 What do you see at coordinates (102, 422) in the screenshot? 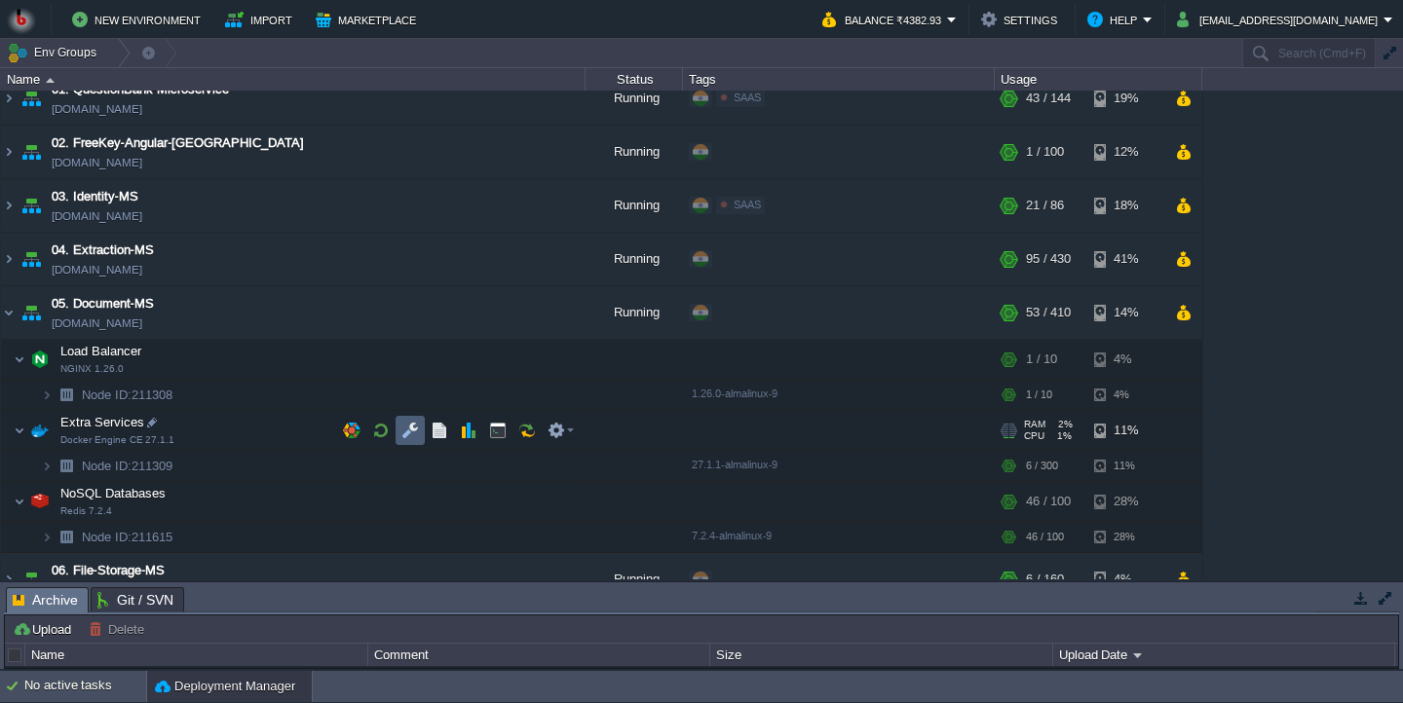
I see `span: Extra Services` at bounding box center [102, 422].